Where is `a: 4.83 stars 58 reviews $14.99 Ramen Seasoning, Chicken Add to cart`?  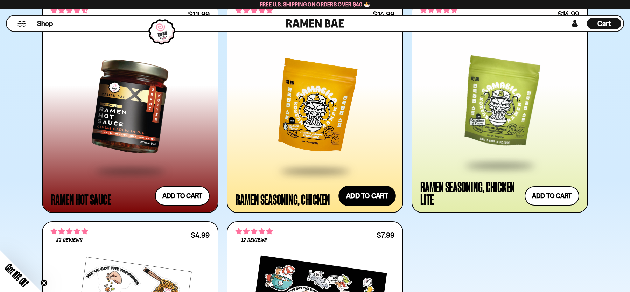
a: 4.83 stars 58 reviews $14.99 Ramen Seasoning, Chicken Add to cart is located at coordinates (315, 106).